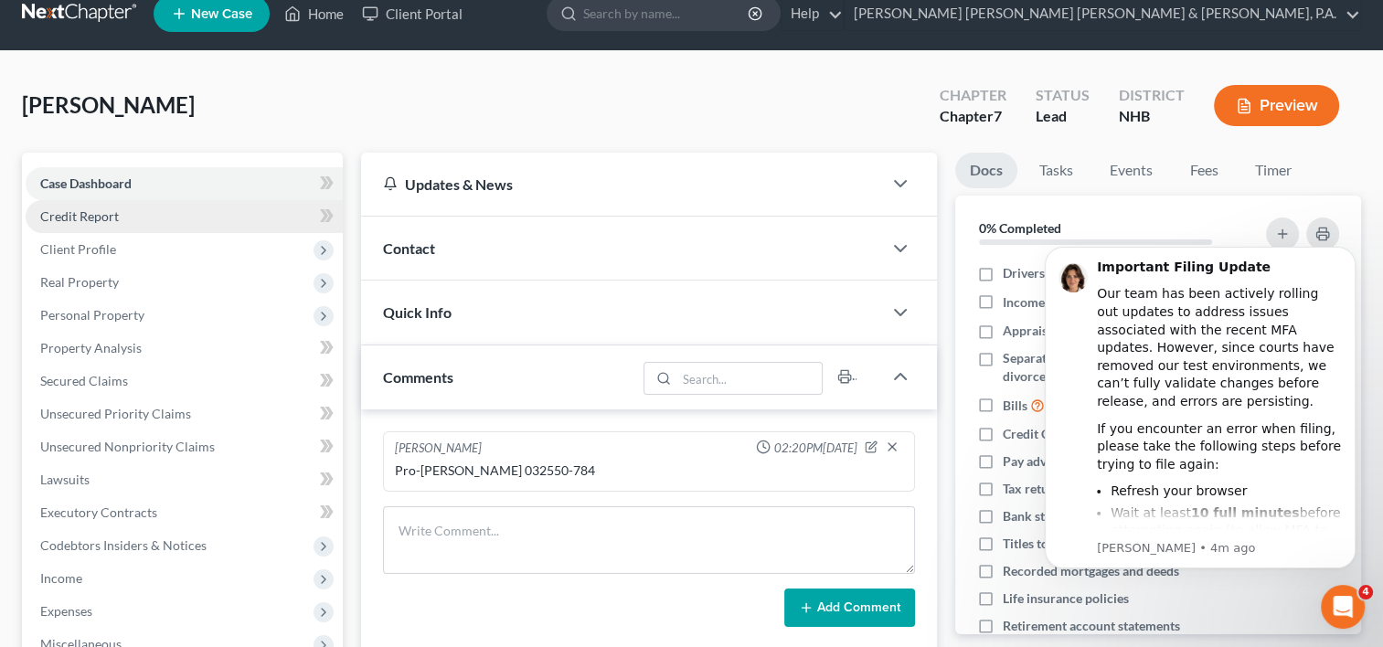 The width and height of the screenshot is (1383, 647). I want to click on a: Fees, so click(1204, 170).